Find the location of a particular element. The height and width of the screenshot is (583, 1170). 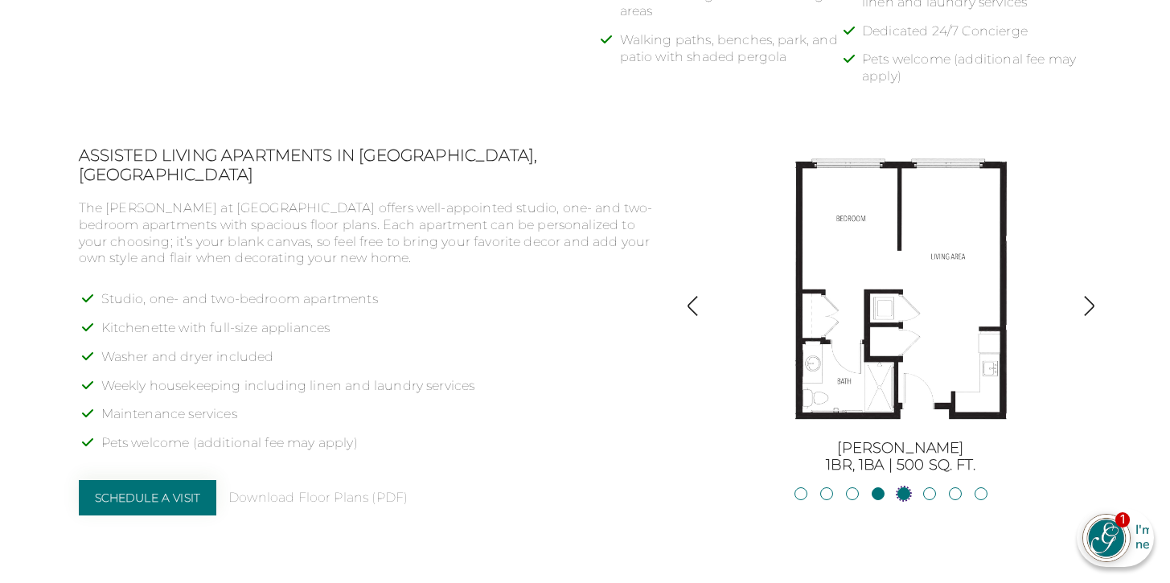

li: Washer and dryer included is located at coordinates (380, 364).